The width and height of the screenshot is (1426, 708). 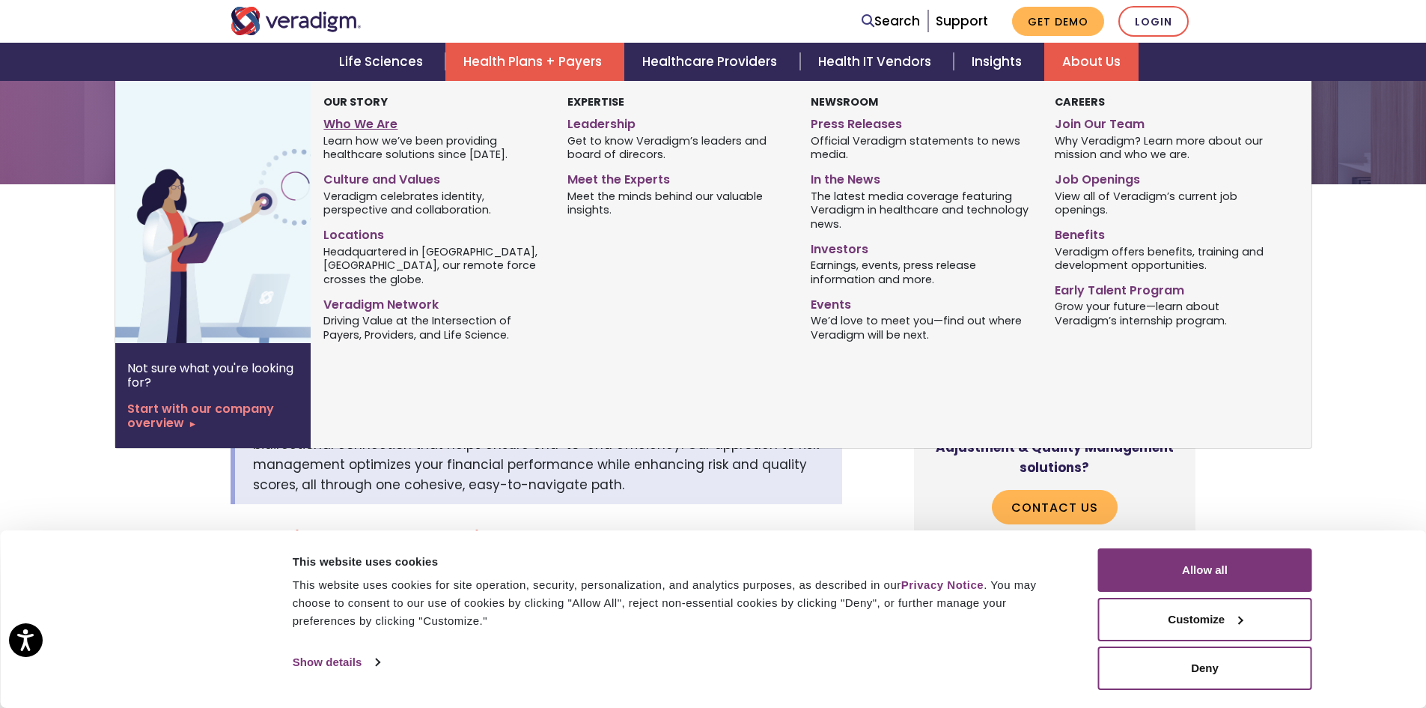 What do you see at coordinates (712, 61) in the screenshot?
I see `a: Healthcare Providers` at bounding box center [712, 61].